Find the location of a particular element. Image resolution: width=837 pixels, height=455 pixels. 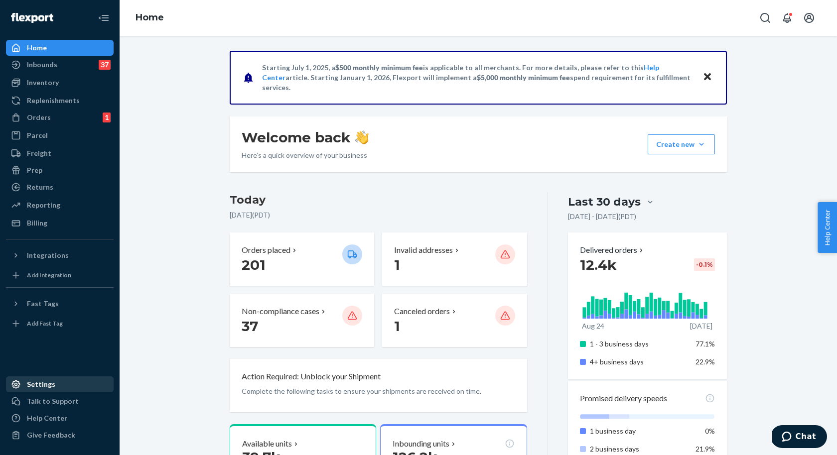

div: Last 30 days is located at coordinates (604, 202).